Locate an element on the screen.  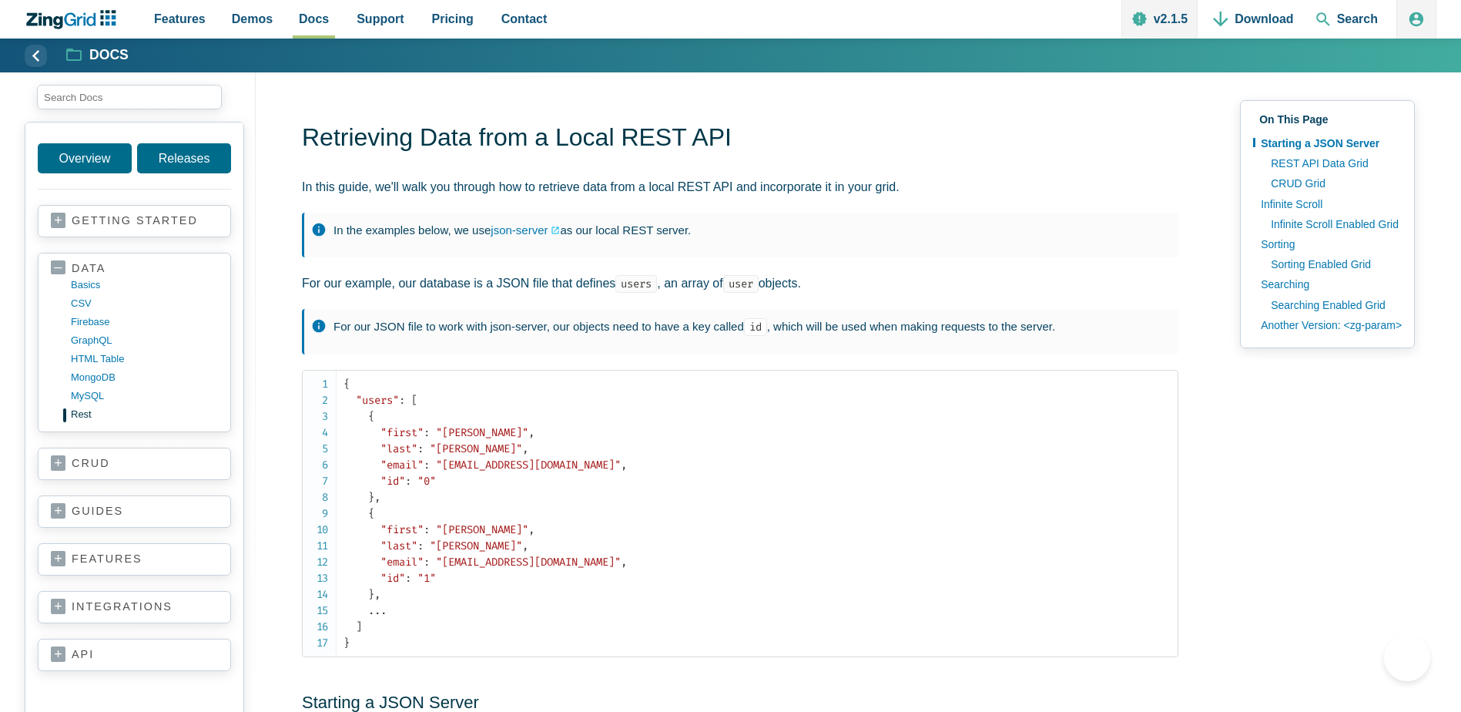
code: user is located at coordinates (741, 283).